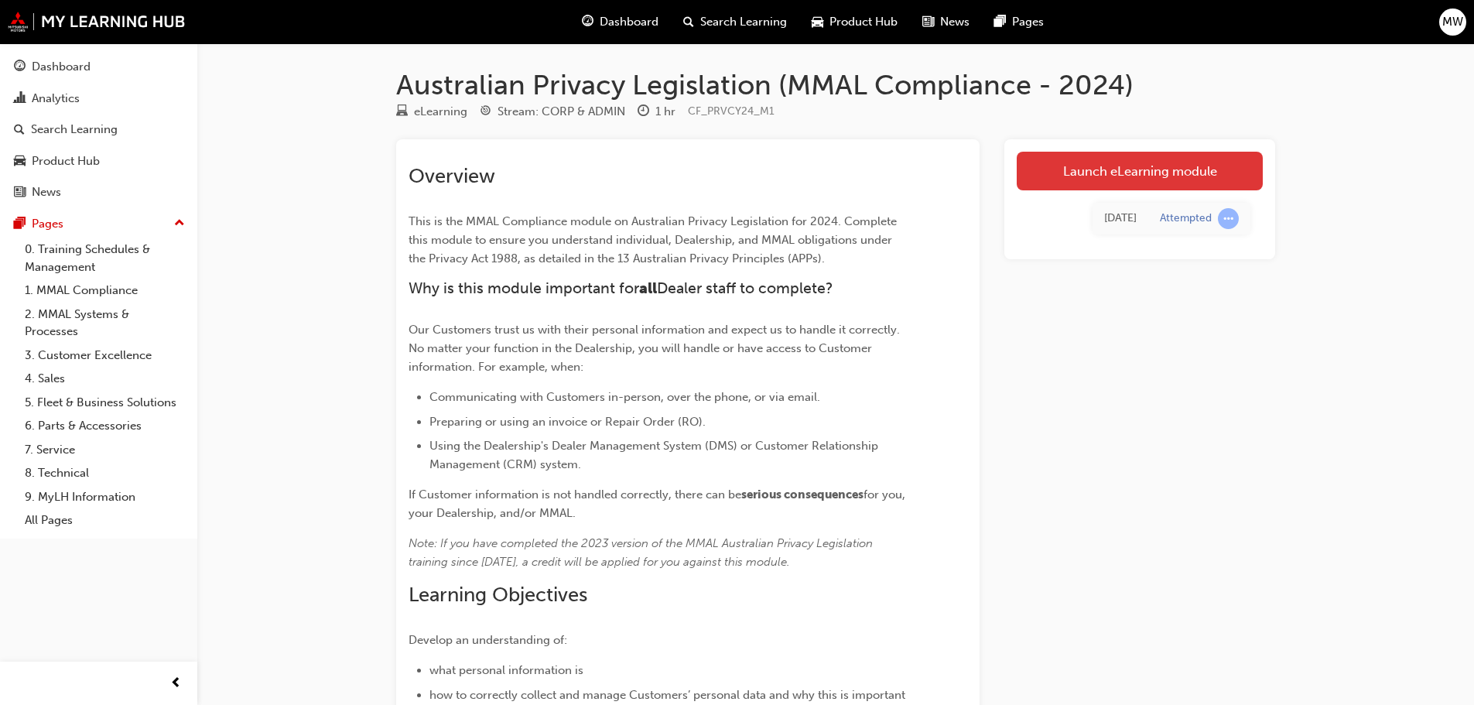  What do you see at coordinates (524, 288) in the screenshot?
I see `span: Why is this module important for` at bounding box center [524, 288].